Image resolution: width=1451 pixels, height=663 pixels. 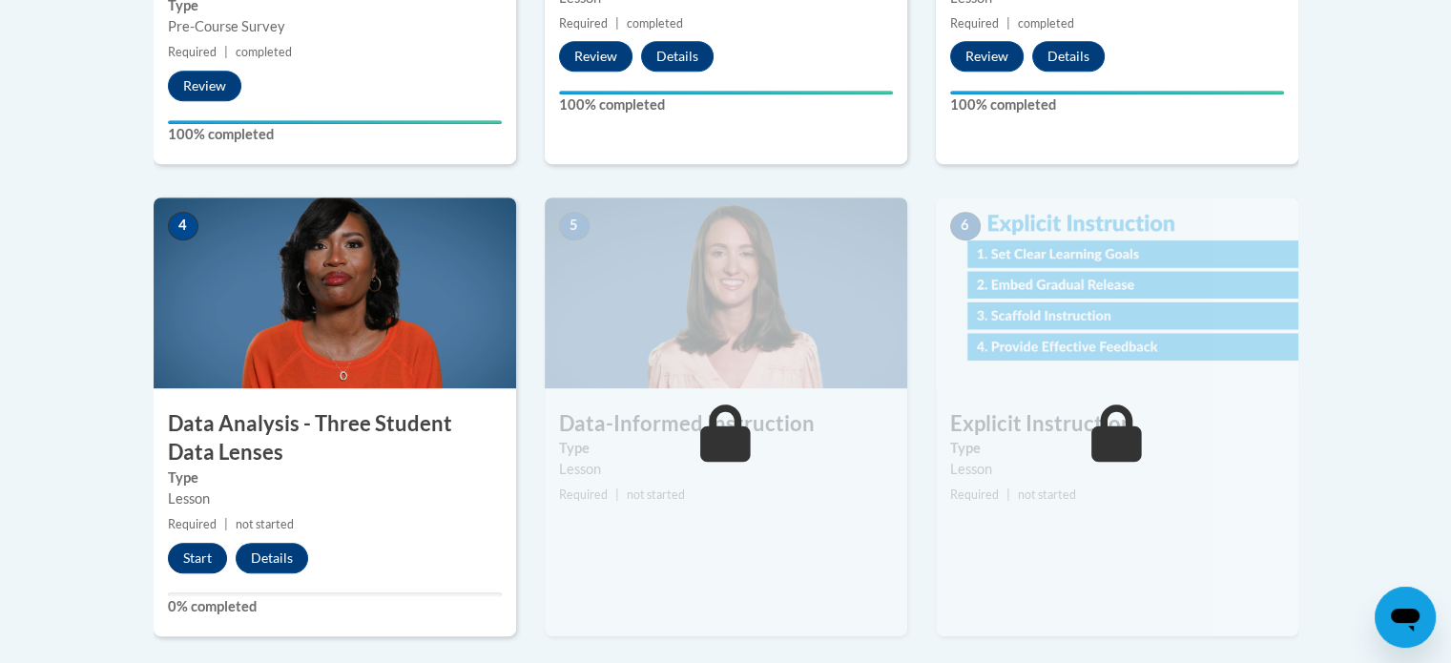 I want to click on h3: Data Analysis - Three Student Data Lenses, so click(x=335, y=439).